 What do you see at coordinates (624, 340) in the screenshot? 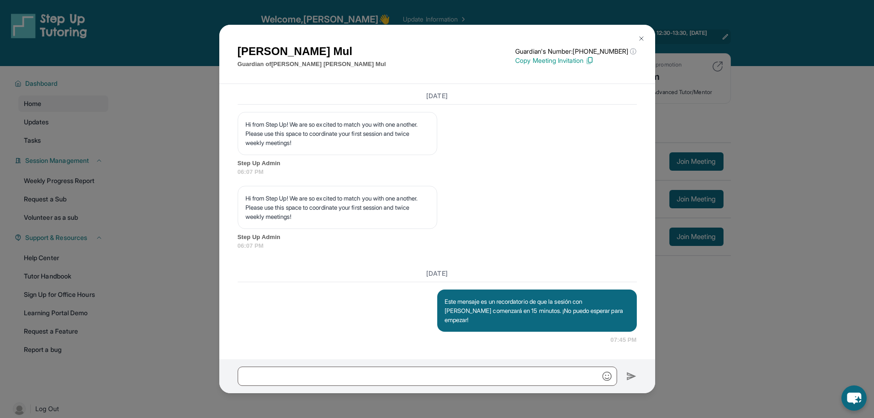
I see `span: 07:45 PM` at bounding box center [624, 340].